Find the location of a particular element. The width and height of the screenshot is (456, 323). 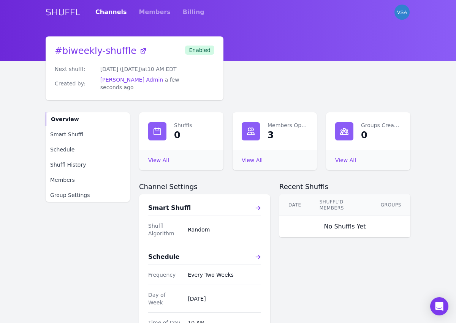

dt: Groups Created is located at coordinates (381, 125).